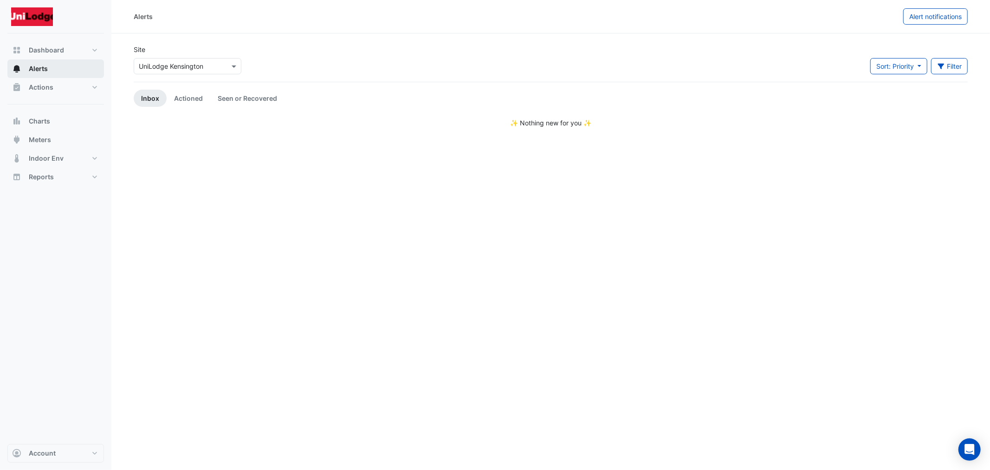 Image resolution: width=990 pixels, height=470 pixels. Describe the element at coordinates (143, 16) in the screenshot. I see `div: Alerts` at that location.